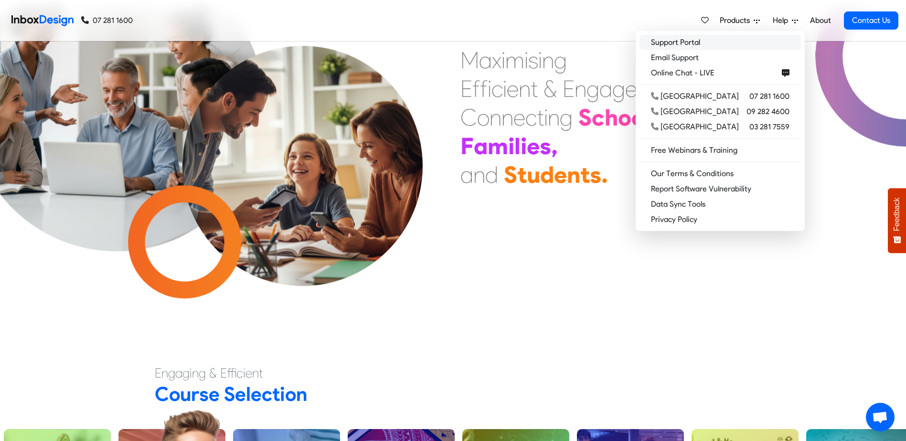 The width and height of the screenshot is (906, 441). I want to click on a: Help, so click(785, 21).